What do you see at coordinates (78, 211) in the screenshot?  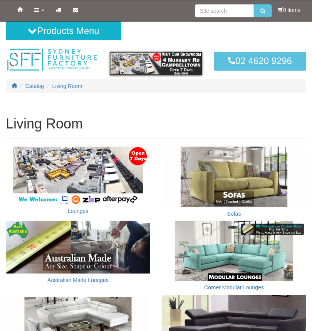 I see `a: Lounges` at bounding box center [78, 211].